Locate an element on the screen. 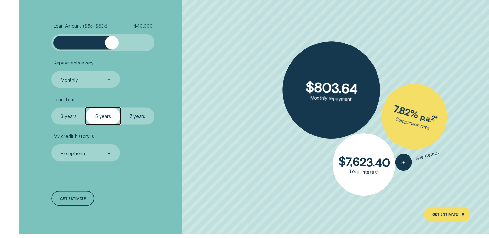 The image size is (489, 238). a: Get Estimate is located at coordinates (447, 214).